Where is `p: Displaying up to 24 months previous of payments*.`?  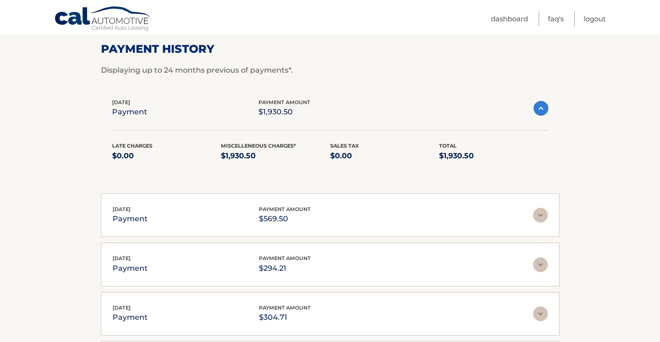 p: Displaying up to 24 months previous of payments*. is located at coordinates (330, 70).